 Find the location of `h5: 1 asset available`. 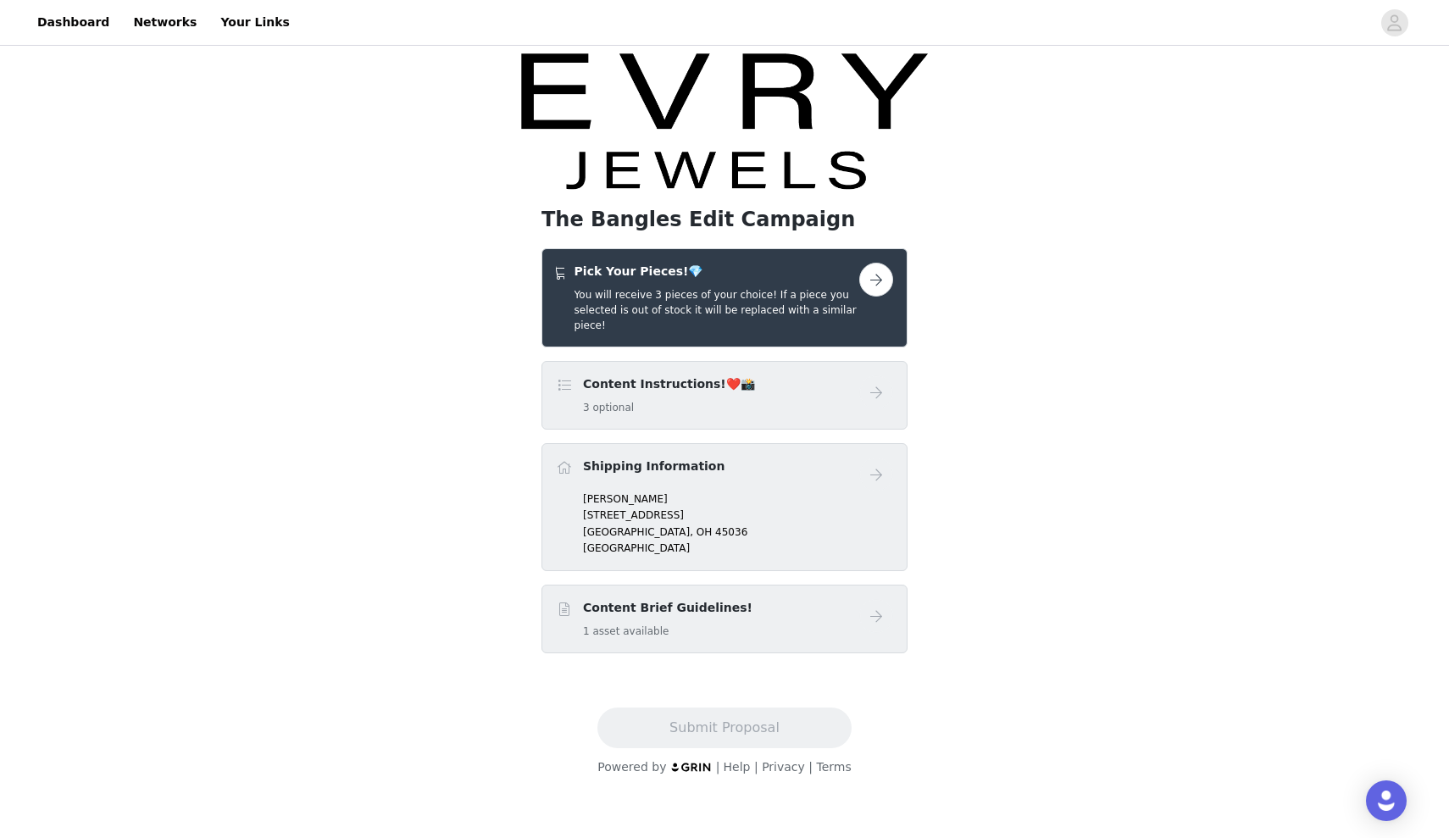

h5: 1 asset available is located at coordinates (668, 631).